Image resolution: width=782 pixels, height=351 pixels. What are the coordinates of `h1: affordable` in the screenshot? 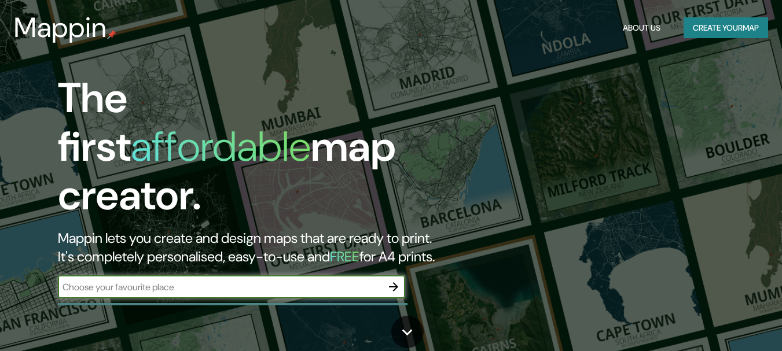 It's located at (221, 146).